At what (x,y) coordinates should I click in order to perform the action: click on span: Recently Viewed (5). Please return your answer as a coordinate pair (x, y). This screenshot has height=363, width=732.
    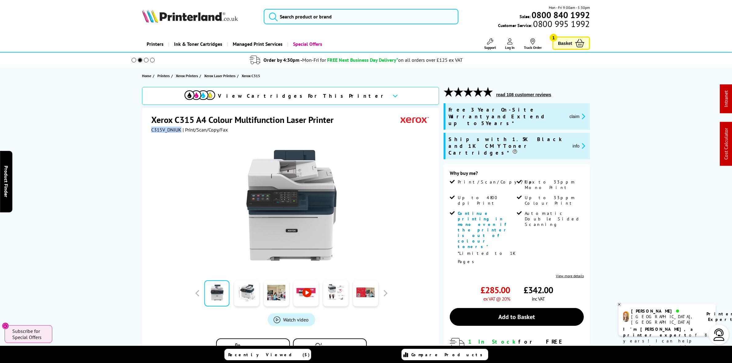
    Looking at the image, I should click on (269, 355).